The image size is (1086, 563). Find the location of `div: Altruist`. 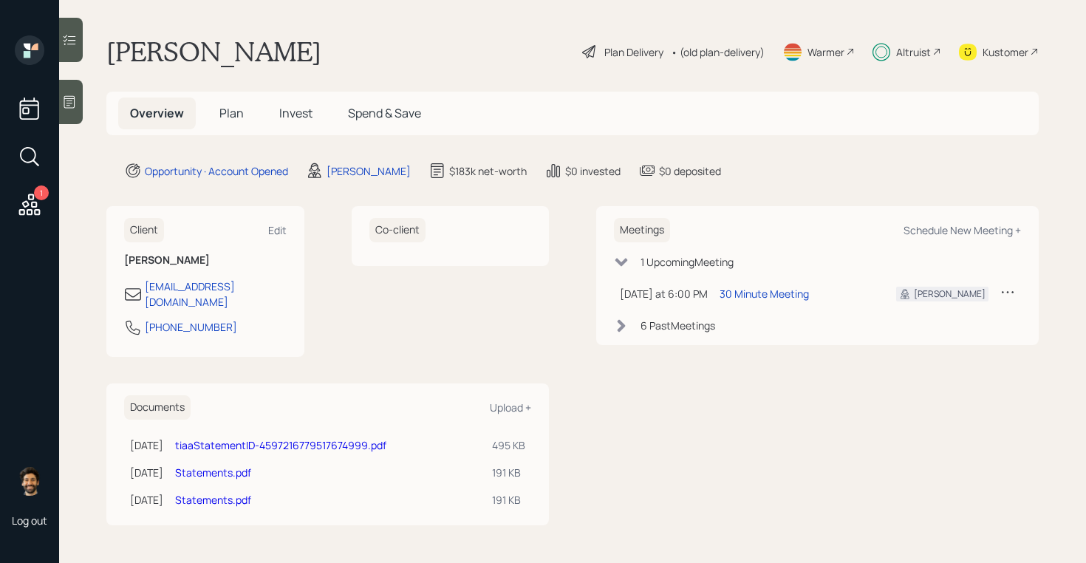

div: Altruist is located at coordinates (914, 52).